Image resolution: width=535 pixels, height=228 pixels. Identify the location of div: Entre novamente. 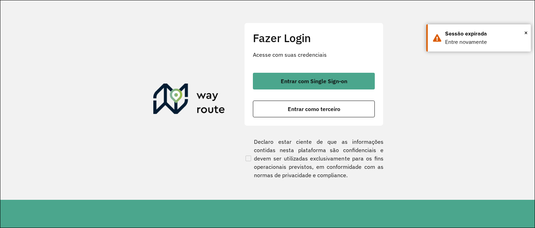
(485, 42).